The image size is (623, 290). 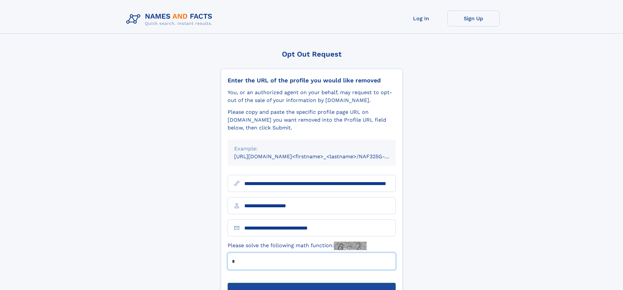 What do you see at coordinates (312, 149) in the screenshot?
I see `div: Example:` at bounding box center [312, 149].